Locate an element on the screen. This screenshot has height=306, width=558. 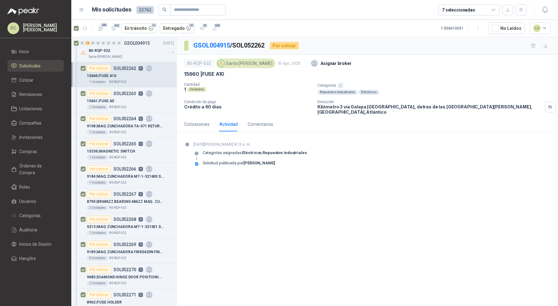
a: Por cotizarSOL052265015336 |MAGNETIC SWITCH1 Unidades80-RQP-532 is located at coordinates (124, 150).